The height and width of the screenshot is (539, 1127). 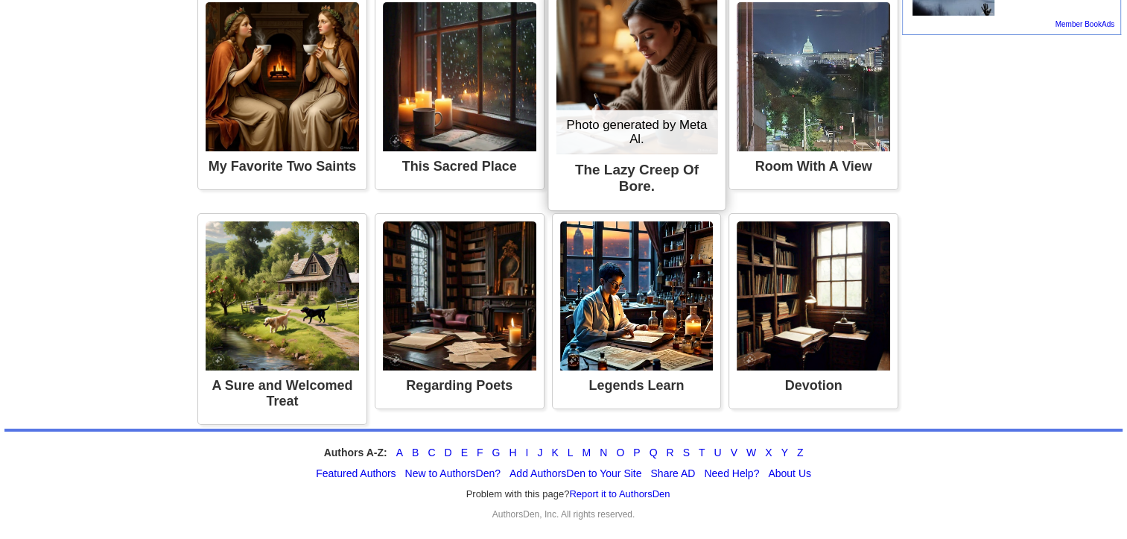 I want to click on a: Z, so click(x=800, y=452).